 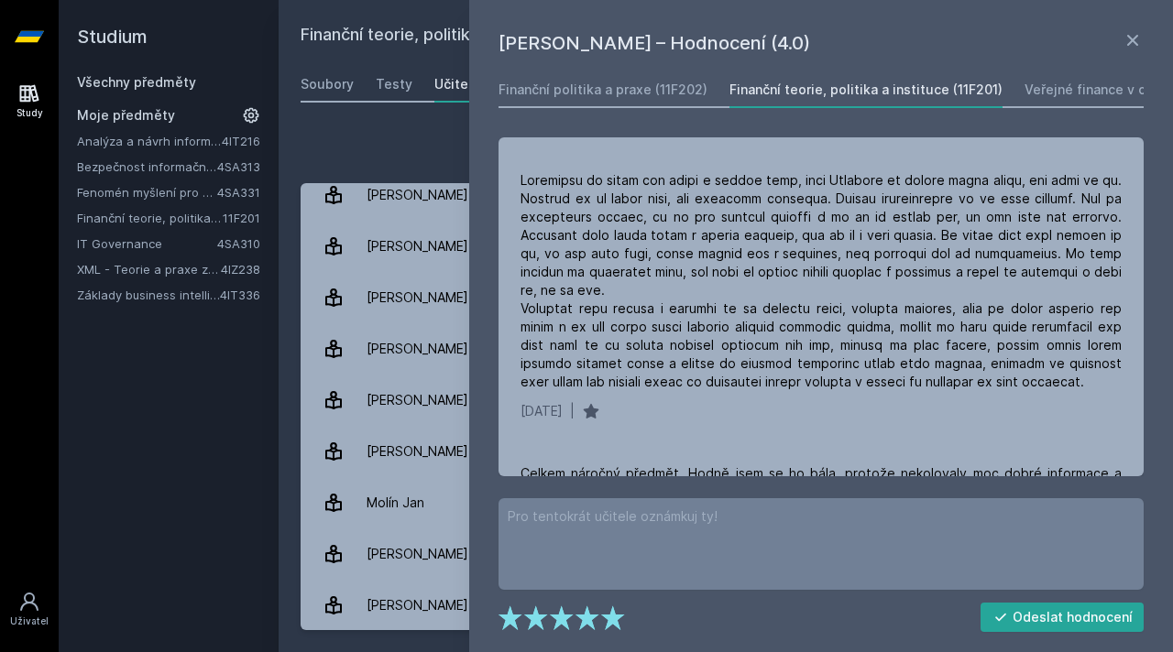 I want to click on div: Celkem náročný předmět. Hodně jsem se ho bála, protože nekolovaly moc dobré informace a statistik..., so click(x=821, y=529).